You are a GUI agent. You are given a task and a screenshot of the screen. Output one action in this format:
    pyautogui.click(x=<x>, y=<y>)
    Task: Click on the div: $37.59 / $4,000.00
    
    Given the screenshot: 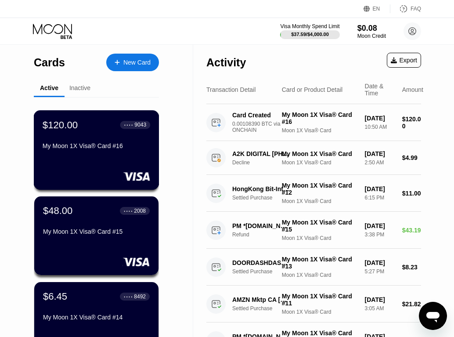 What is the action you would take?
    pyautogui.click(x=310, y=34)
    